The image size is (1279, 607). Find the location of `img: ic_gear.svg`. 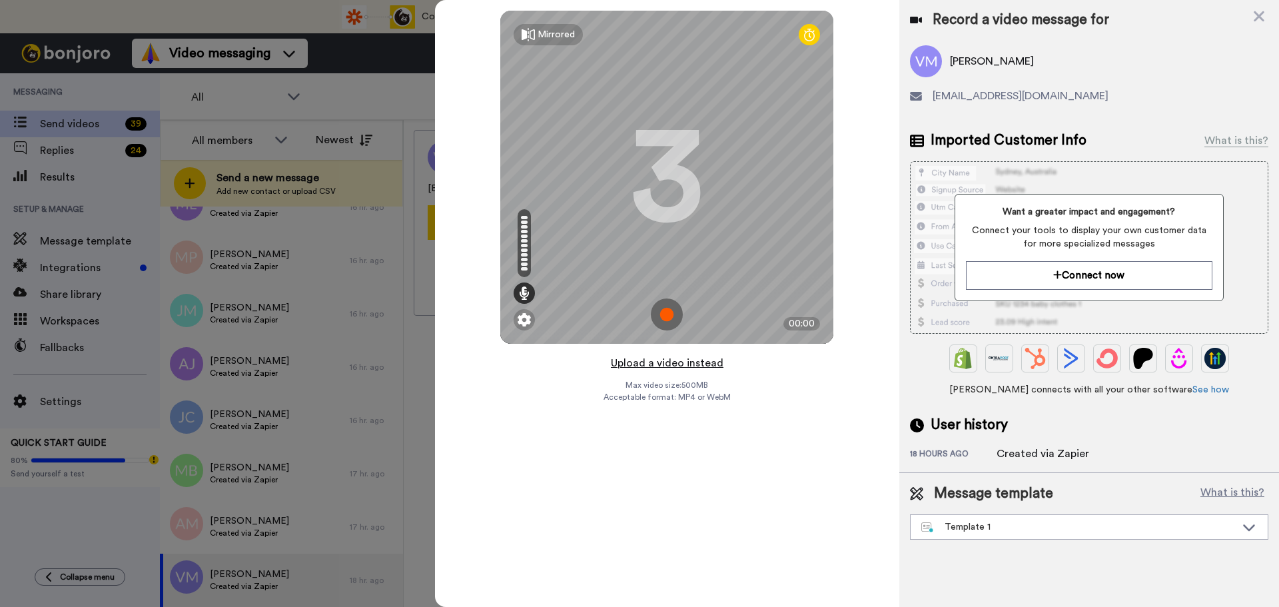

img: ic_gear.svg is located at coordinates (524, 320).